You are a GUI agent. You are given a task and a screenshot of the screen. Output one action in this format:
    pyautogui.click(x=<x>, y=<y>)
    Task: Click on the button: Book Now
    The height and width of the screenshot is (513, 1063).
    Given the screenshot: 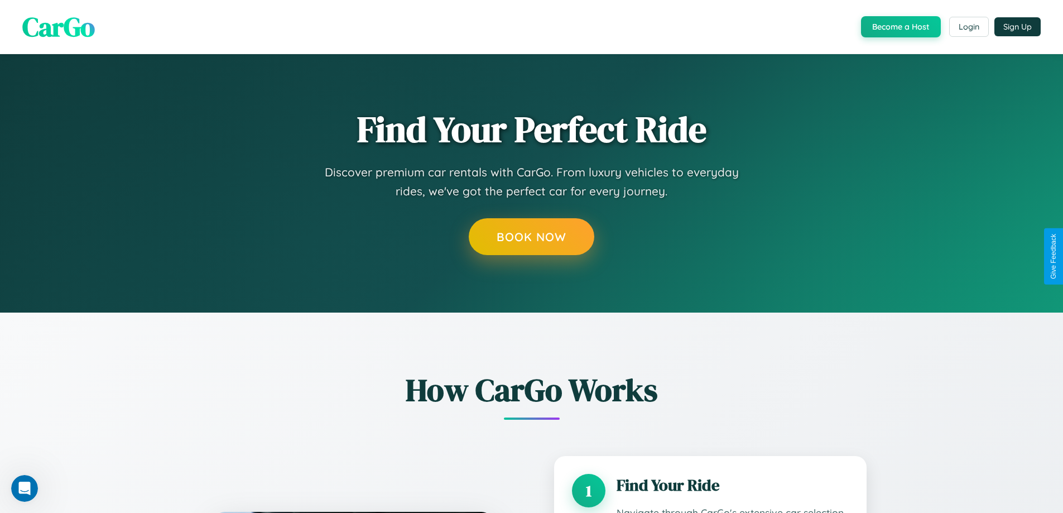 What is the action you would take?
    pyautogui.click(x=531, y=237)
    